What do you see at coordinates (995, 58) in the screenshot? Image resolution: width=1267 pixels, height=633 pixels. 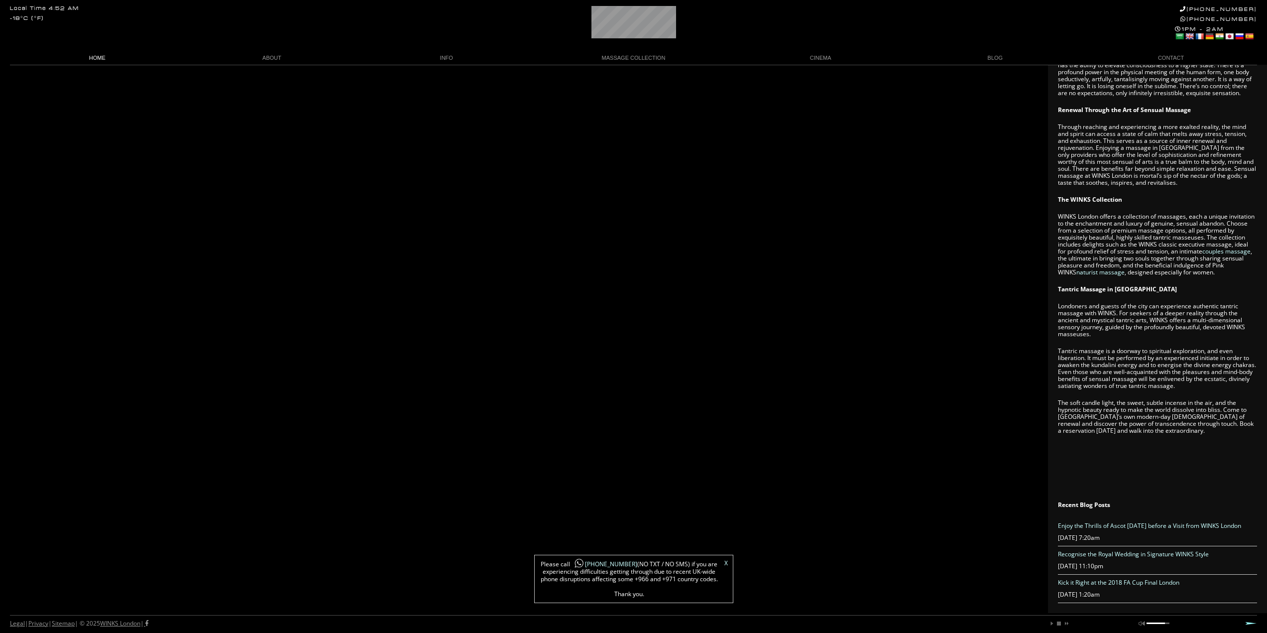 I see `a: BLOG` at bounding box center [995, 58].